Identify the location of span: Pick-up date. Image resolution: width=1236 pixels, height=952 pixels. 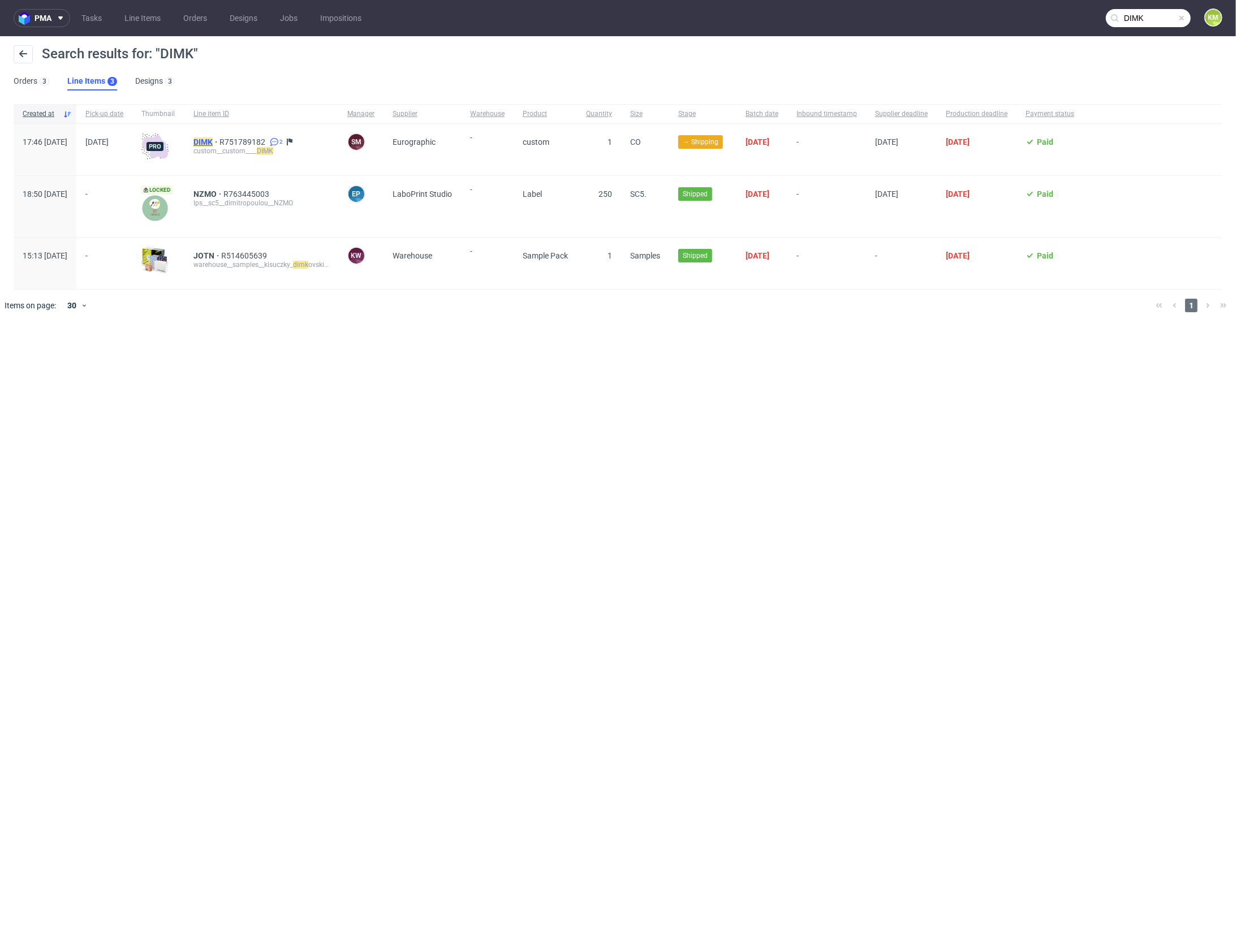
(104, 114).